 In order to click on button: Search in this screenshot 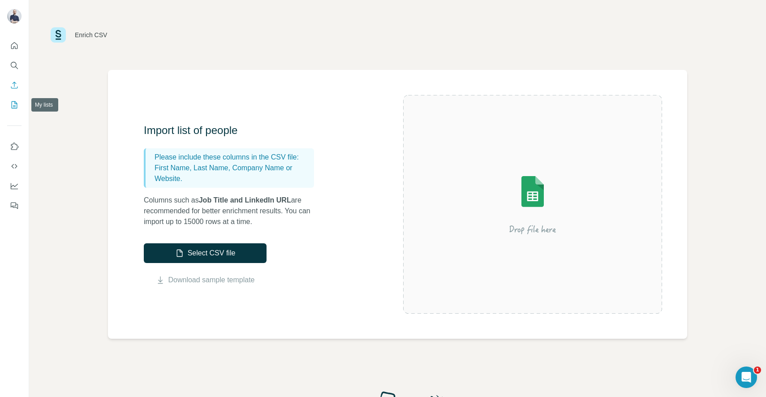, I will do `click(14, 65)`.